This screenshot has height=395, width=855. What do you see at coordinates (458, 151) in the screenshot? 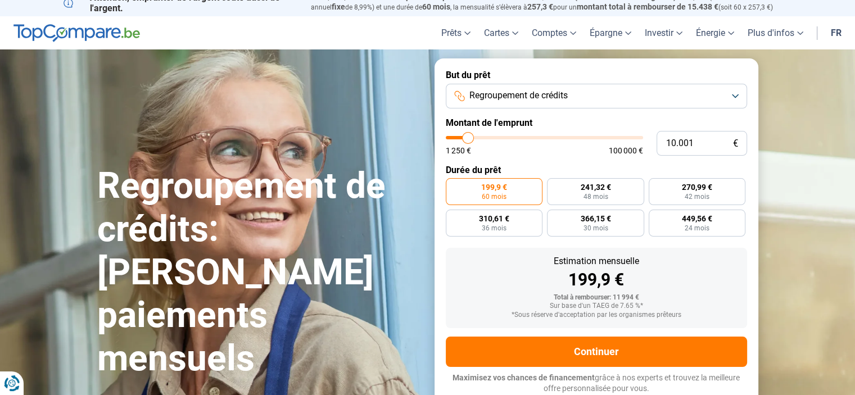
I see `span: 1 250 €` at bounding box center [458, 151].